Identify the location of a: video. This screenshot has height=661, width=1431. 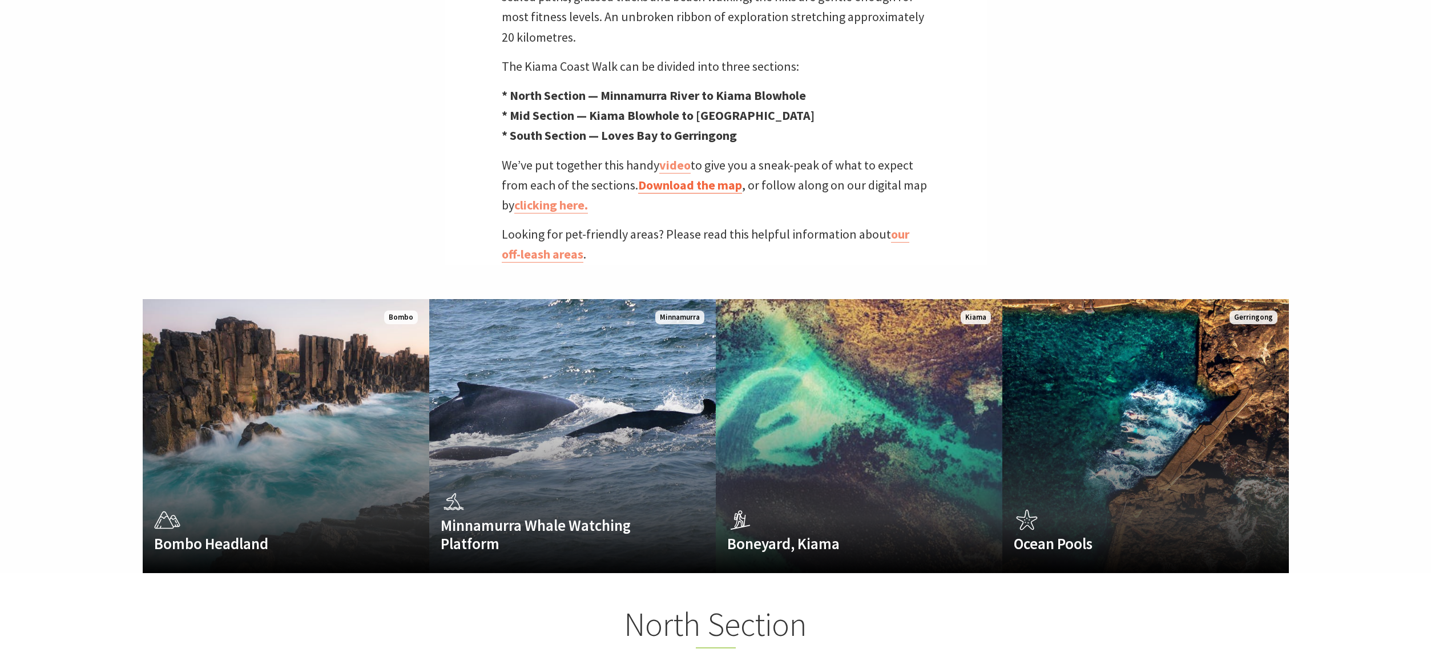
(675, 165).